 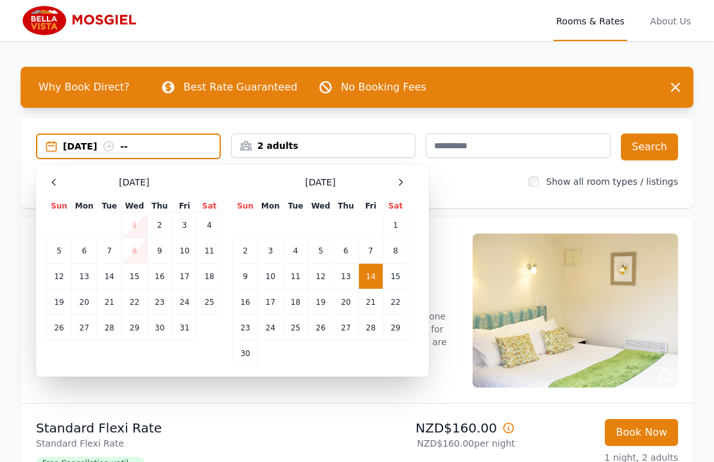 I want to click on p: Best Rate Guaranteed, so click(x=240, y=87).